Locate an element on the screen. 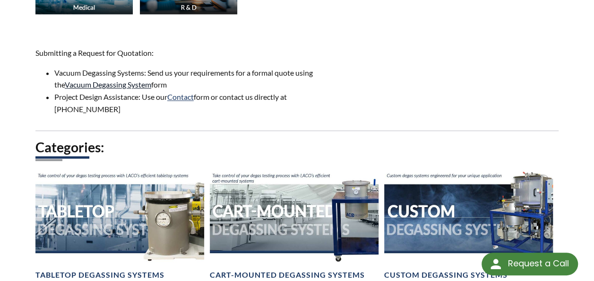  a: Vacuum Degassing System is located at coordinates (108, 84).